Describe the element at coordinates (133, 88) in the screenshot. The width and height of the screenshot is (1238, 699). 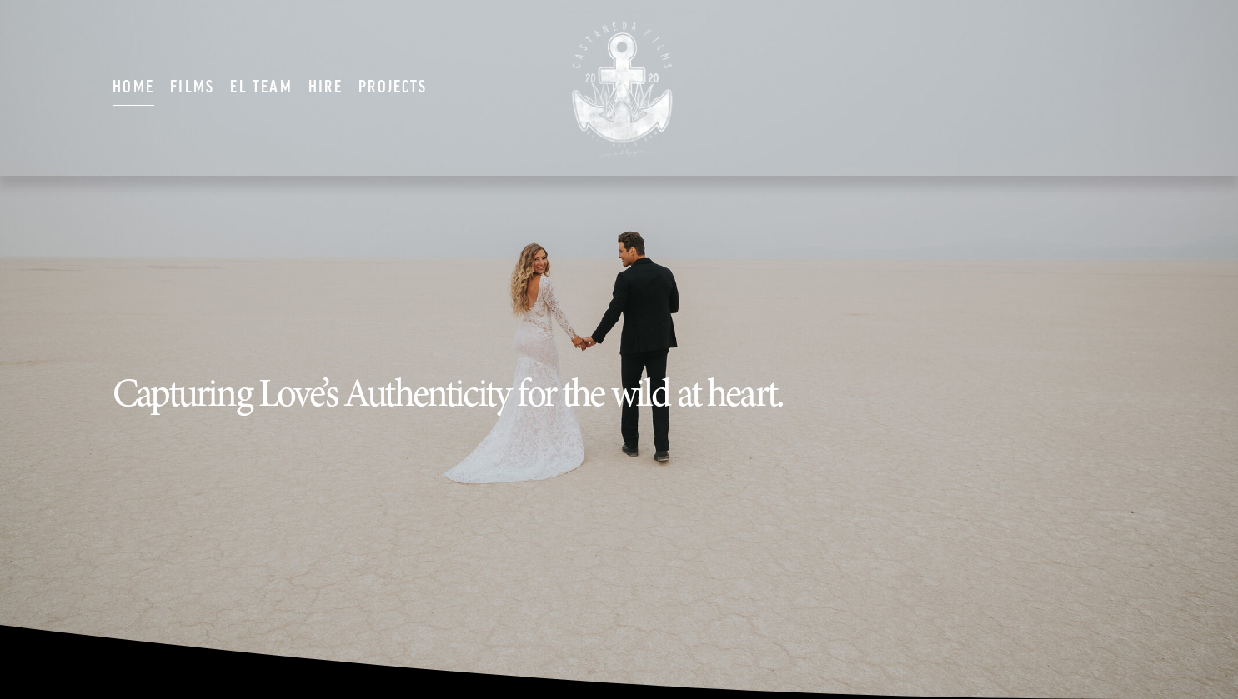
I see `a: Home` at that location.